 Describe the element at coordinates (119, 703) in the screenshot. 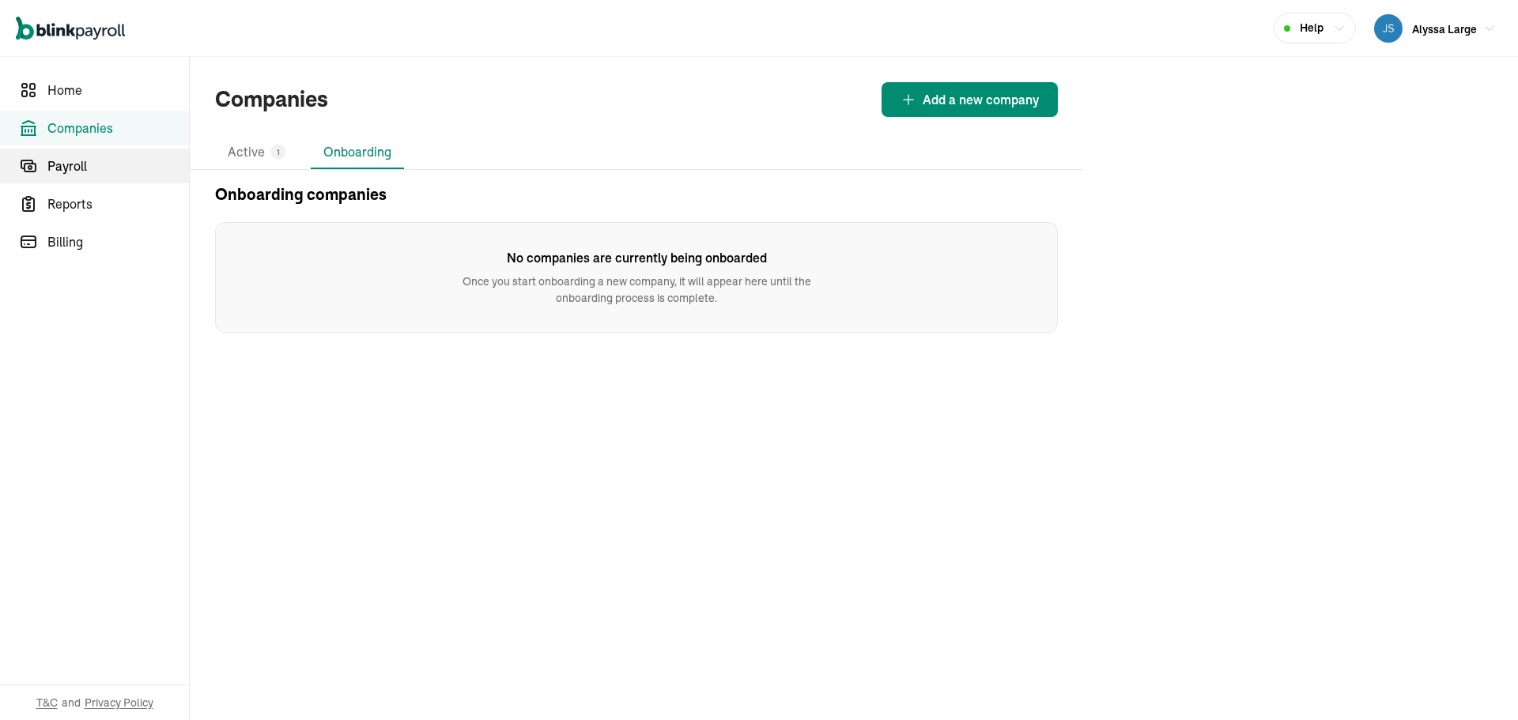

I see `span: Privacy Policy` at that location.